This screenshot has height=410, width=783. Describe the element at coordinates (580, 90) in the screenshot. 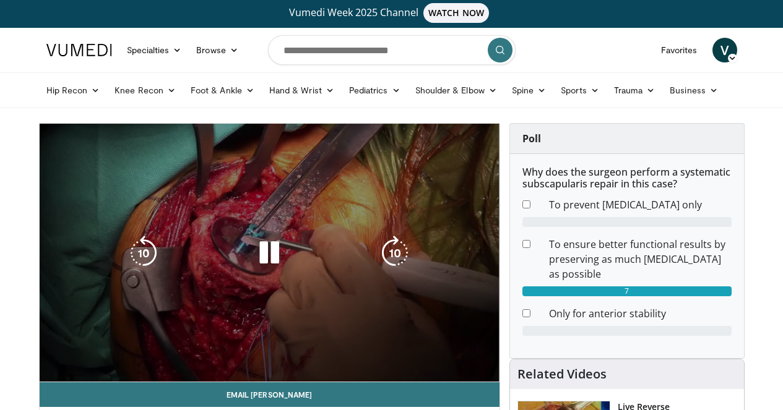

I see `a: Sports` at that location.